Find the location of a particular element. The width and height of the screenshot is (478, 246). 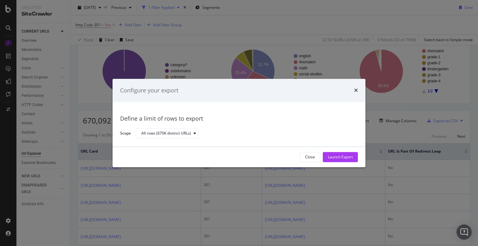

div: Define a limit of rows to export is located at coordinates (239, 119).